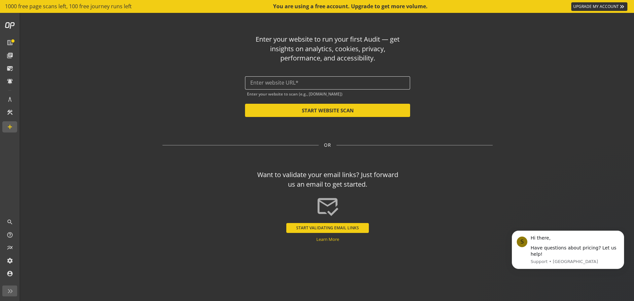 This screenshot has width=634, height=301. I want to click on div: Profile image for Support, so click(20, 15).